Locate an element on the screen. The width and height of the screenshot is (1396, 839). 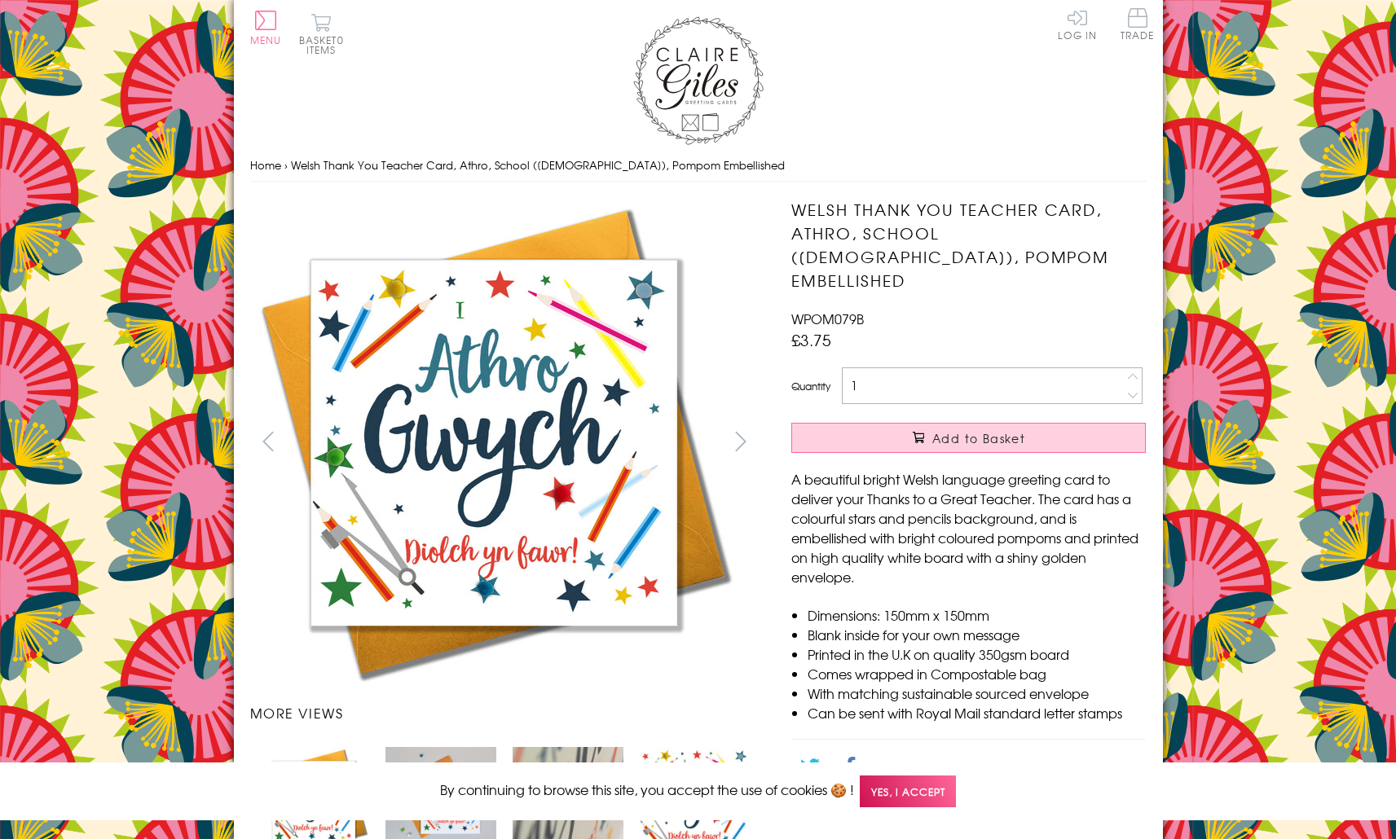
a: Trade is located at coordinates (1137, 25).